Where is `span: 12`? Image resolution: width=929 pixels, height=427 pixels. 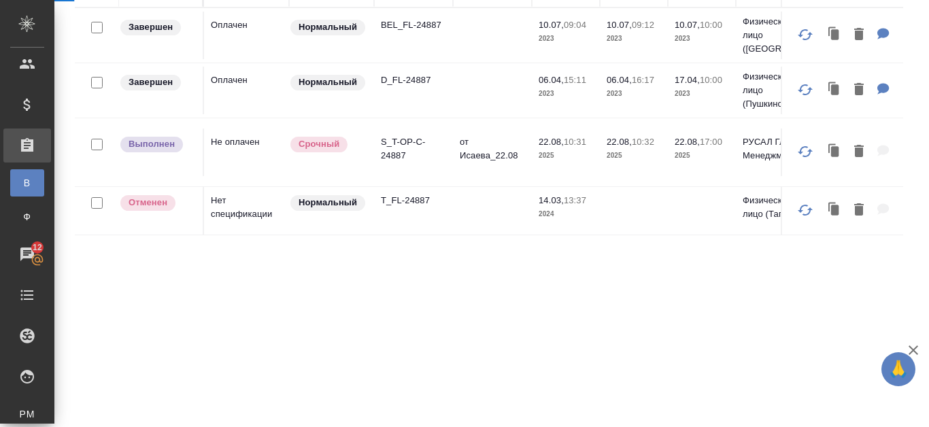 span: 12 is located at coordinates (37, 247).